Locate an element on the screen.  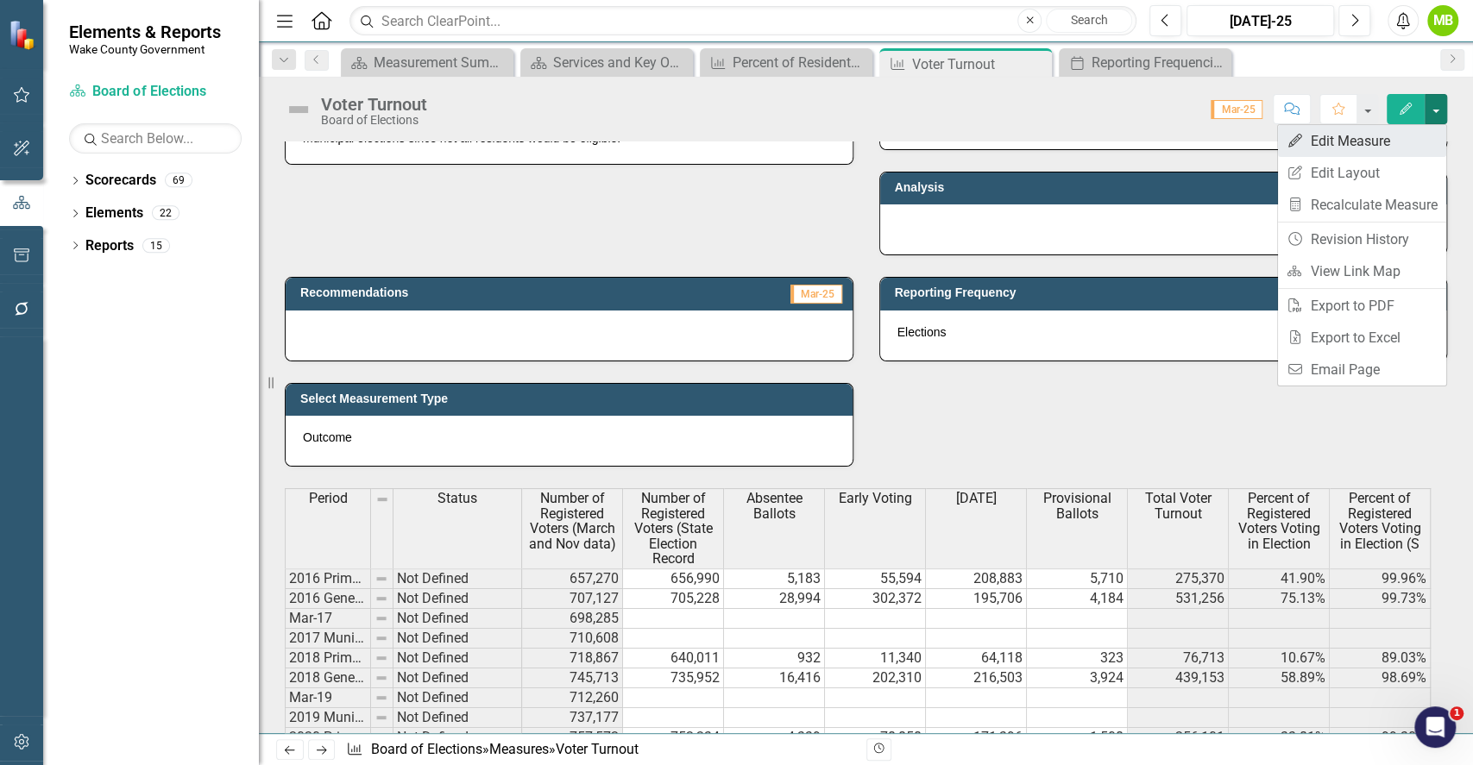
td: 78,858 is located at coordinates (875, 738).